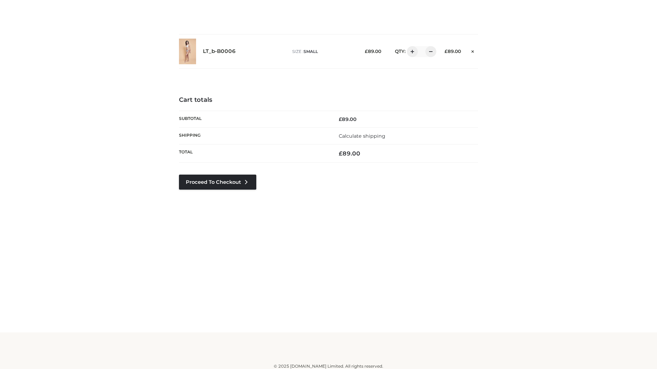 This screenshot has height=369, width=657. Describe the element at coordinates (253, 136) in the screenshot. I see `th: Shipping` at that location.